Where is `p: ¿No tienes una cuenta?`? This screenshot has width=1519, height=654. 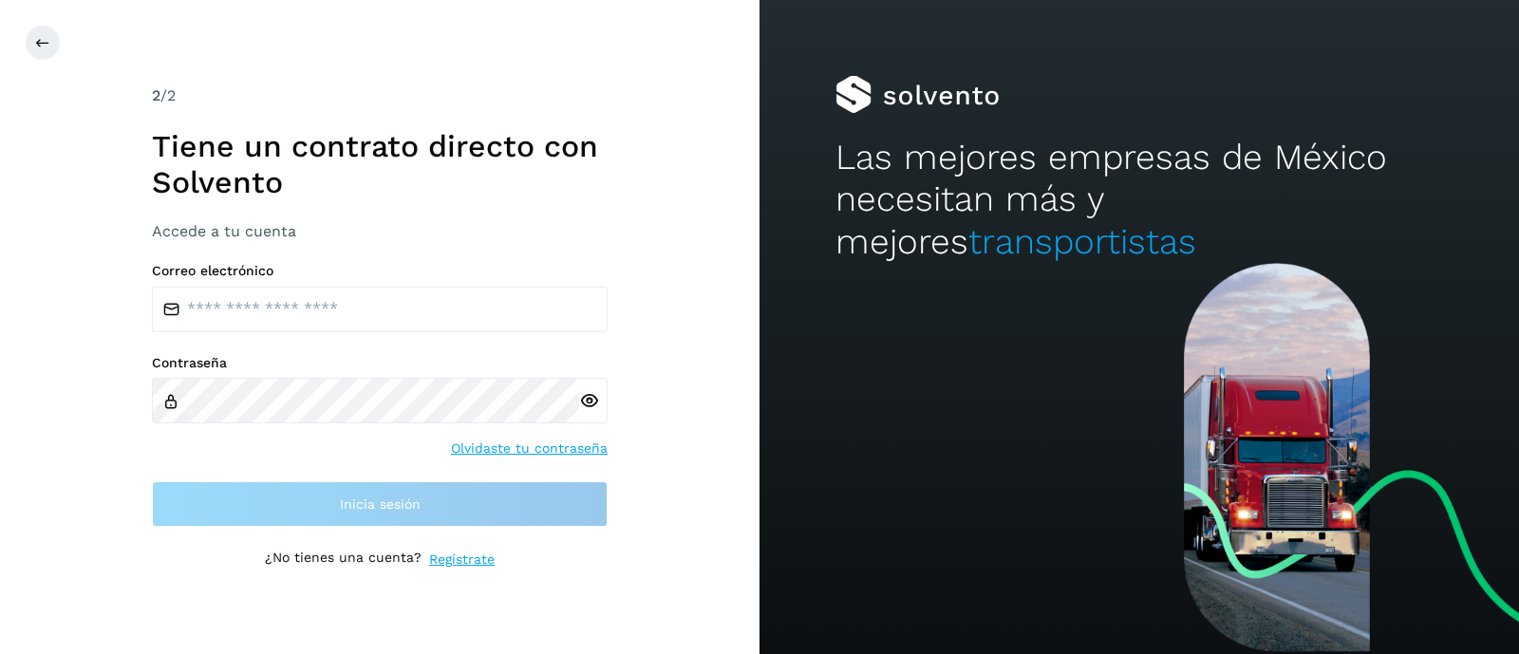 p: ¿No tienes una cuenta? is located at coordinates (343, 559).